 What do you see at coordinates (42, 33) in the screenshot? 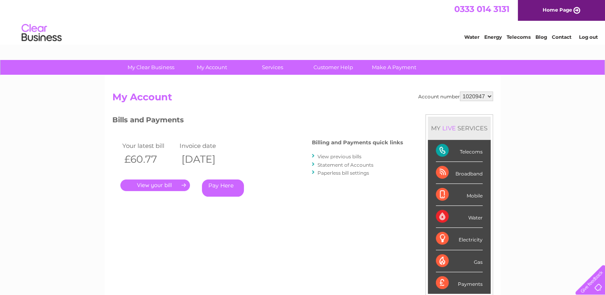
I see `img: logo.png` at bounding box center [42, 33].